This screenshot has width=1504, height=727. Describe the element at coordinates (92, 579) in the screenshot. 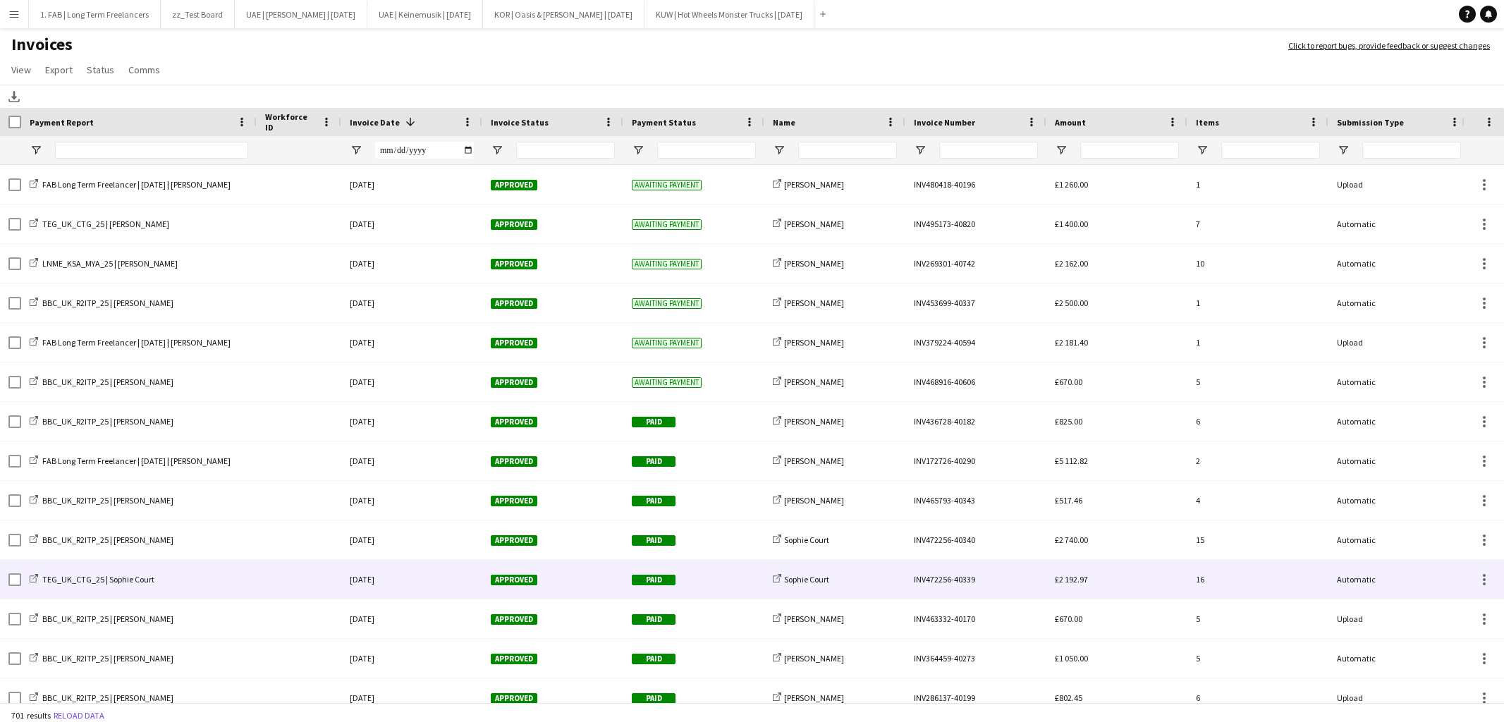

I see `a: TEG_UK_CTG_25 | Sophie Court` at that location.